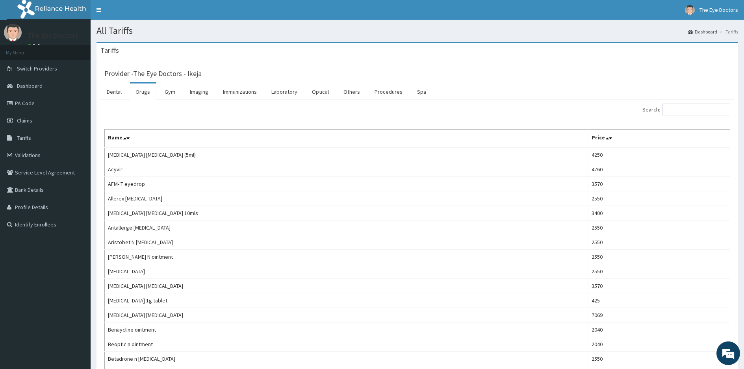 The image size is (744, 369). What do you see at coordinates (109, 50) in the screenshot?
I see `h3: Tariffs` at bounding box center [109, 50].